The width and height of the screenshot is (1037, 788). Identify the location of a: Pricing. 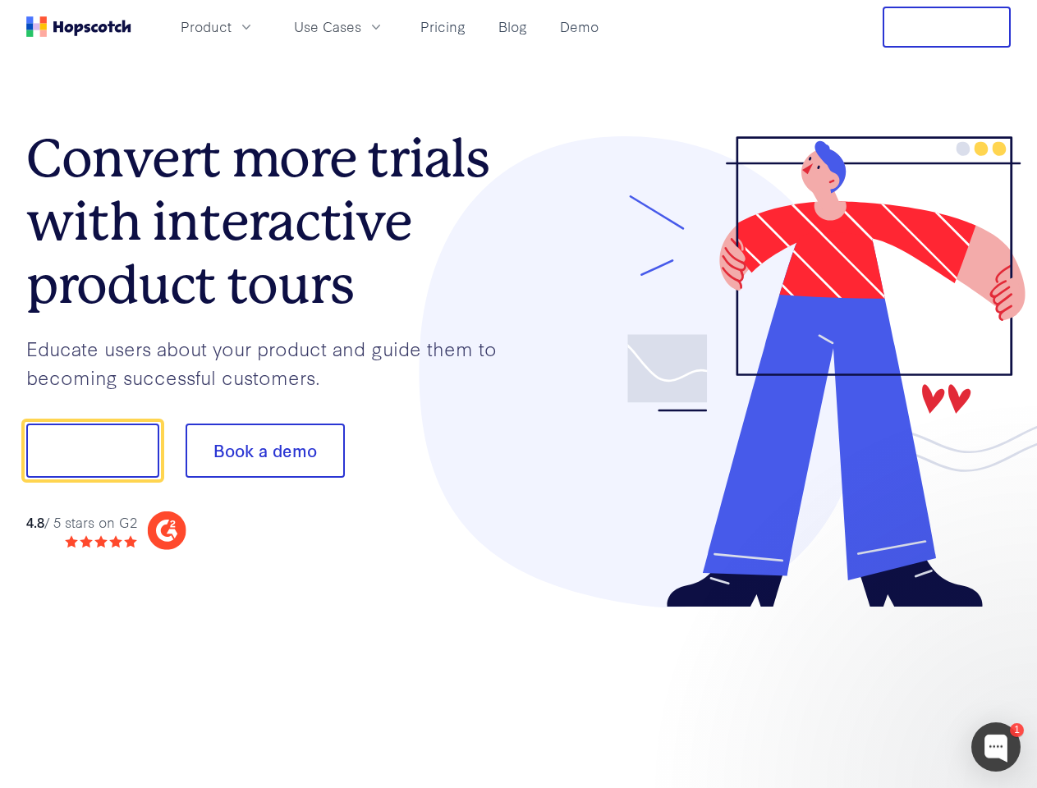
(442, 26).